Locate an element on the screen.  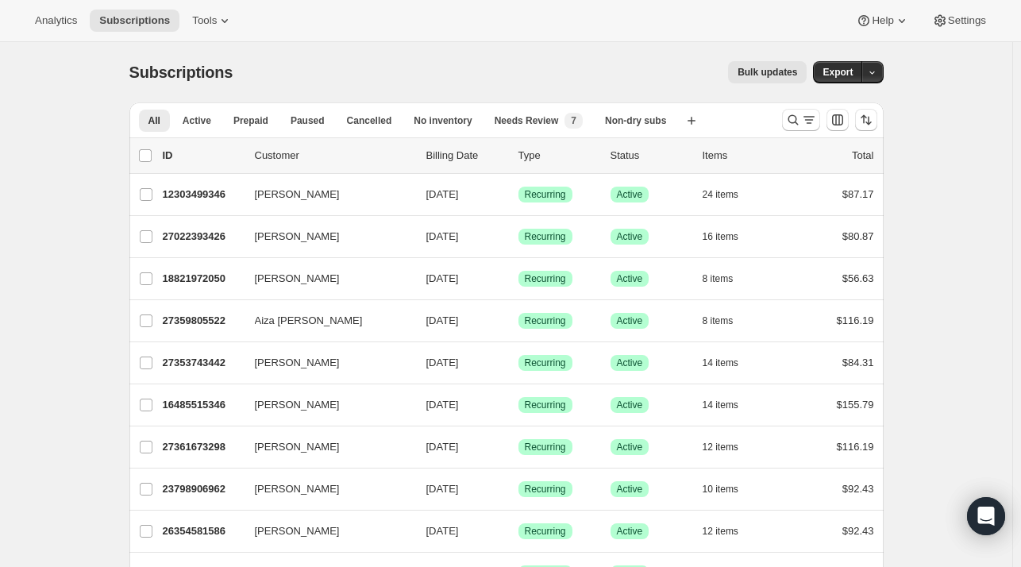
span: 12 items is located at coordinates (720, 531).